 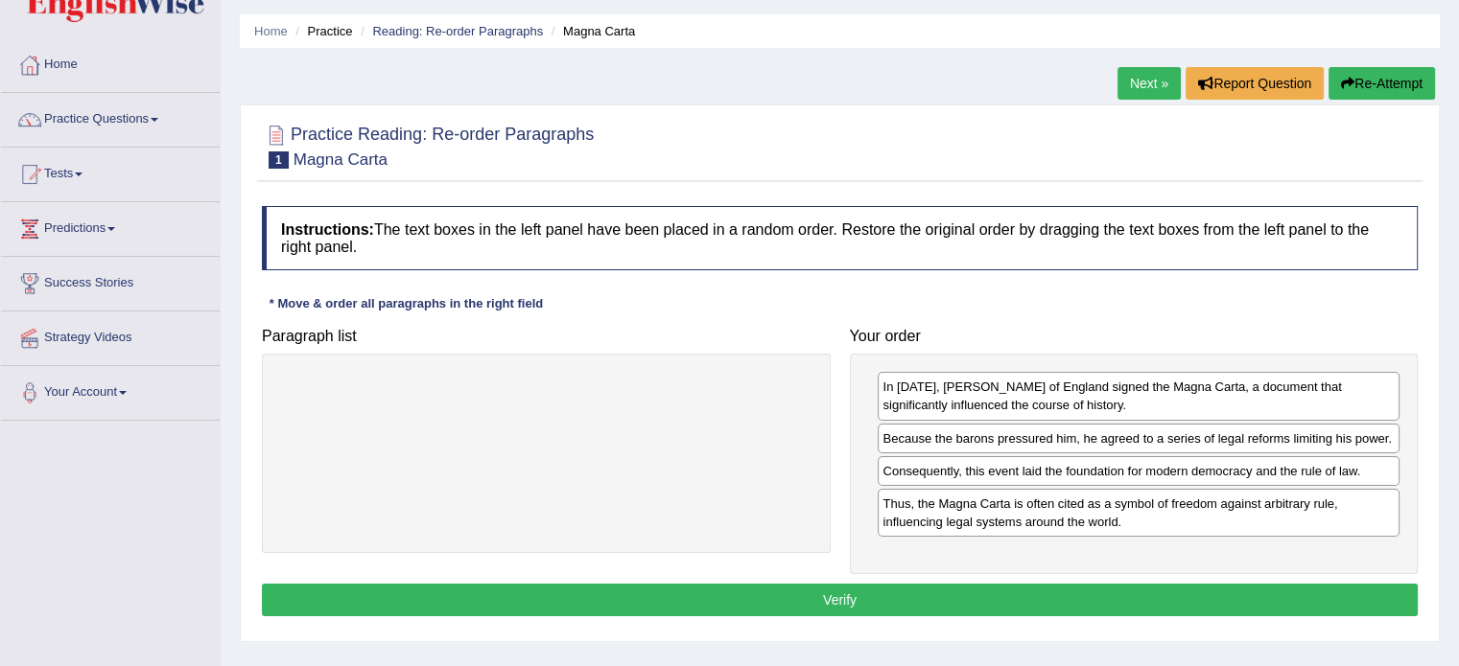 I want to click on button: Report Question, so click(x=1254, y=83).